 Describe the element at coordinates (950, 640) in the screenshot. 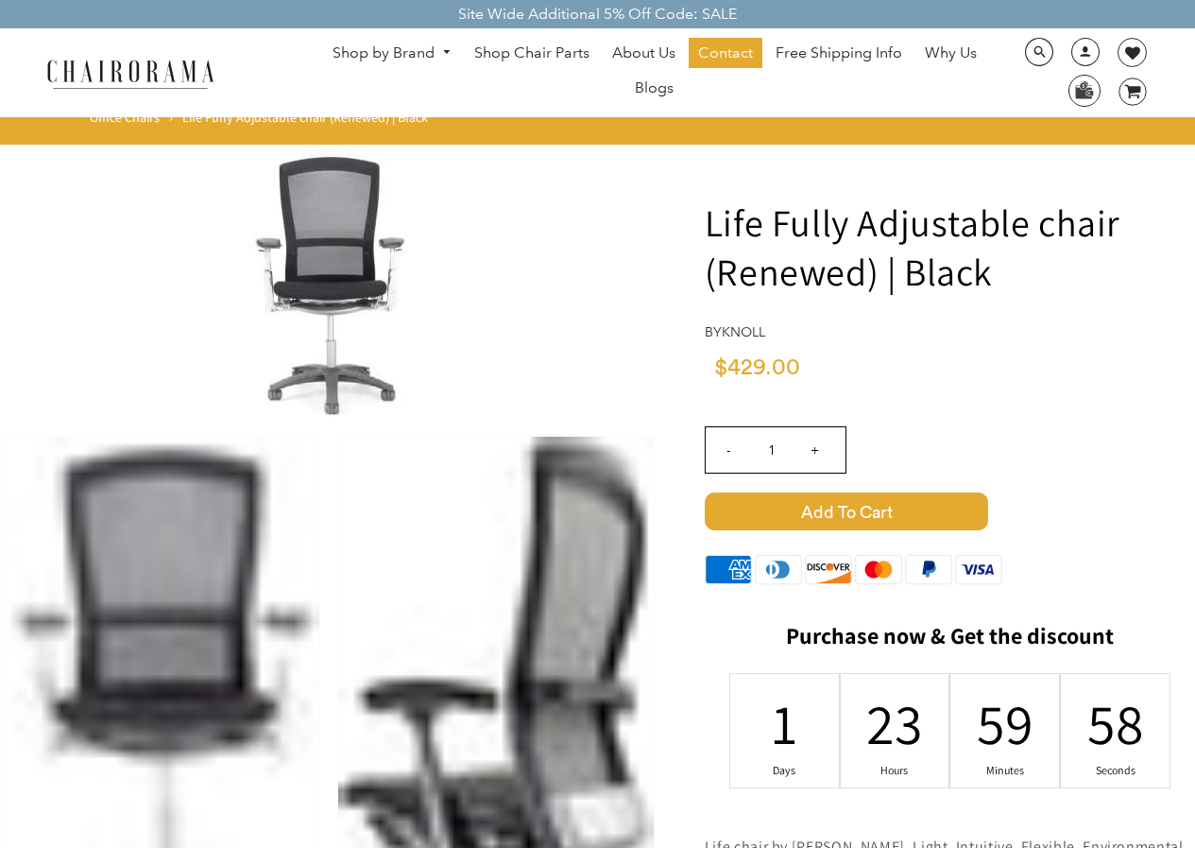

I see `h2: Purchase now & Get the discount` at that location.